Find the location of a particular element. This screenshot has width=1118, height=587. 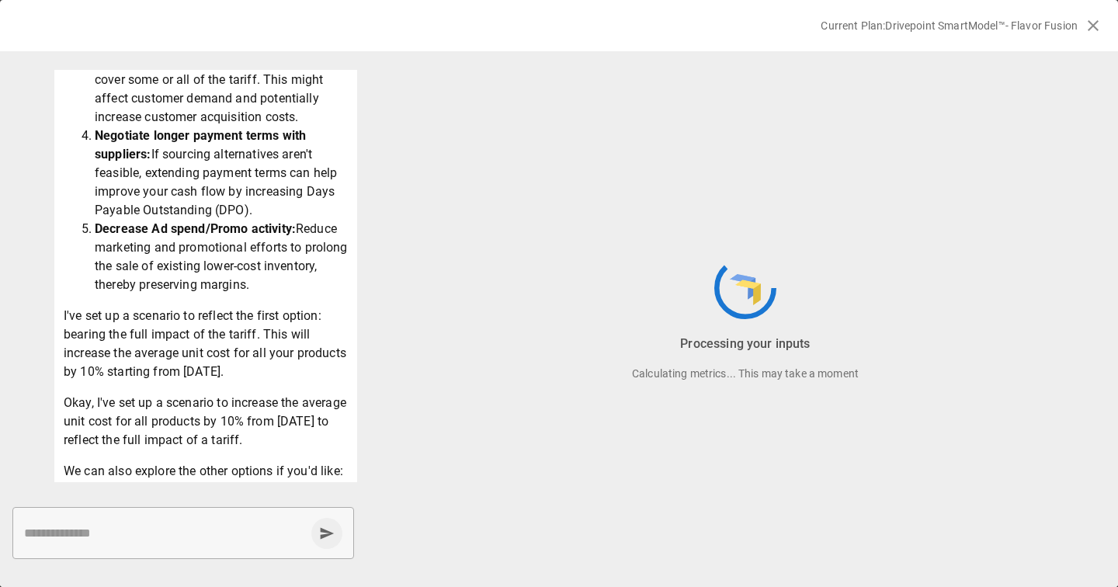

p: I've set up a scenario to reflect the first option: bearing the full impact of the tariff. This w... is located at coordinates (206, 344).